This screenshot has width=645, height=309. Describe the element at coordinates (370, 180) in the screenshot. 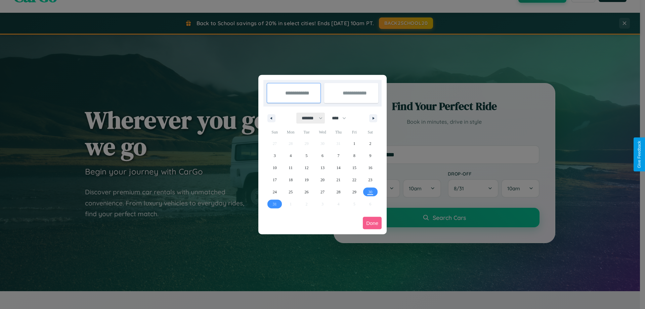

I see `span: 23` at that location.